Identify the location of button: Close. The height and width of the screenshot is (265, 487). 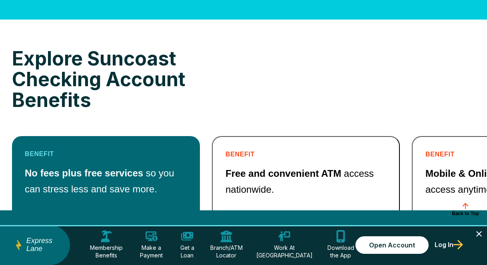
(479, 234).